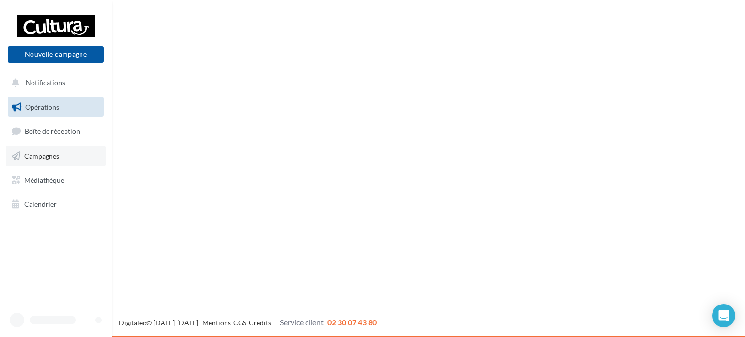 Image resolution: width=745 pixels, height=337 pixels. What do you see at coordinates (44, 180) in the screenshot?
I see `span: Médiathèque` at bounding box center [44, 180].